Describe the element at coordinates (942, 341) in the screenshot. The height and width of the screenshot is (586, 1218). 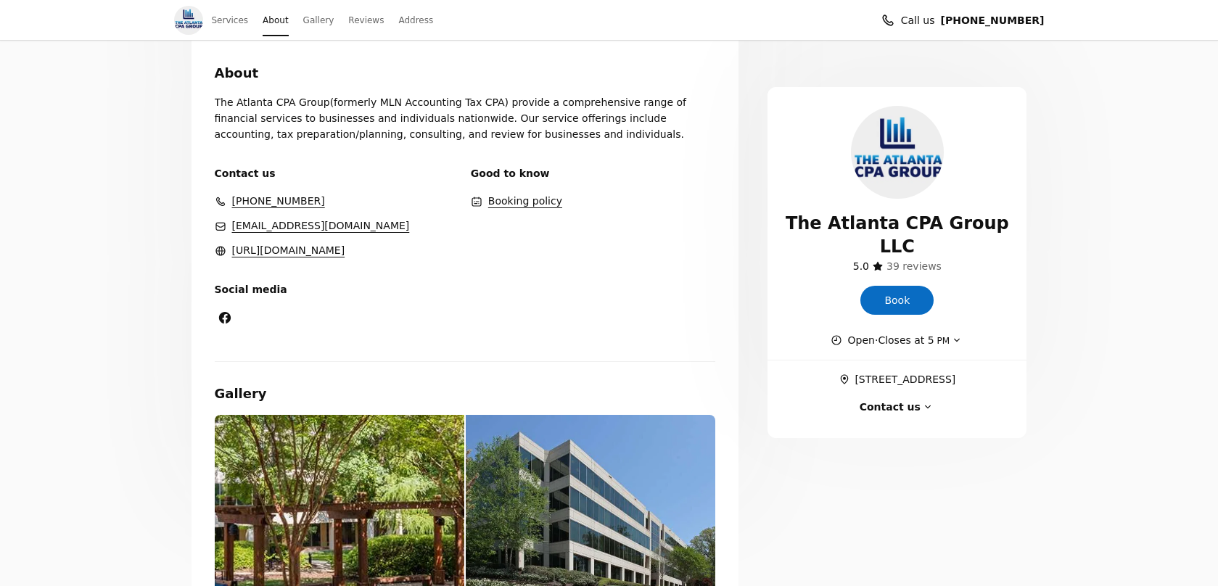
I see `span: PM` at that location.